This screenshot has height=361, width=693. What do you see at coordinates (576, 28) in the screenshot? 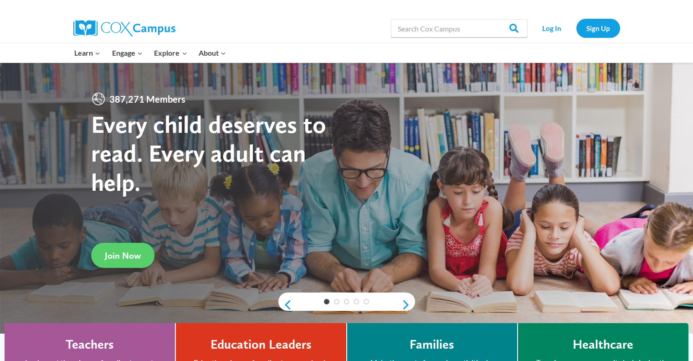
I see `nav: Secondary Navigation` at bounding box center [576, 28].